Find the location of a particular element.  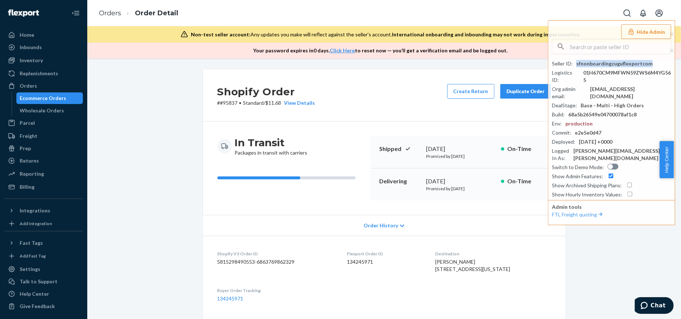

div: Show Archived Shipping Plans : is located at coordinates (587, 185).